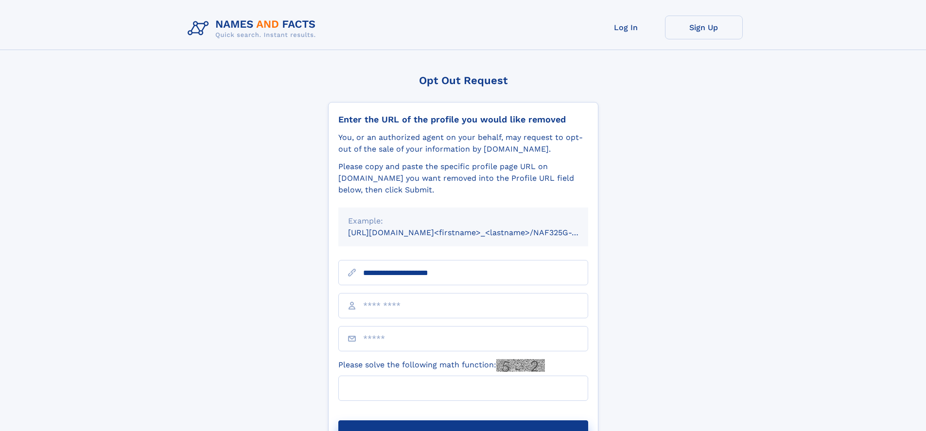 The width and height of the screenshot is (926, 431). What do you see at coordinates (463, 221) in the screenshot?
I see `div: Example:` at bounding box center [463, 221].